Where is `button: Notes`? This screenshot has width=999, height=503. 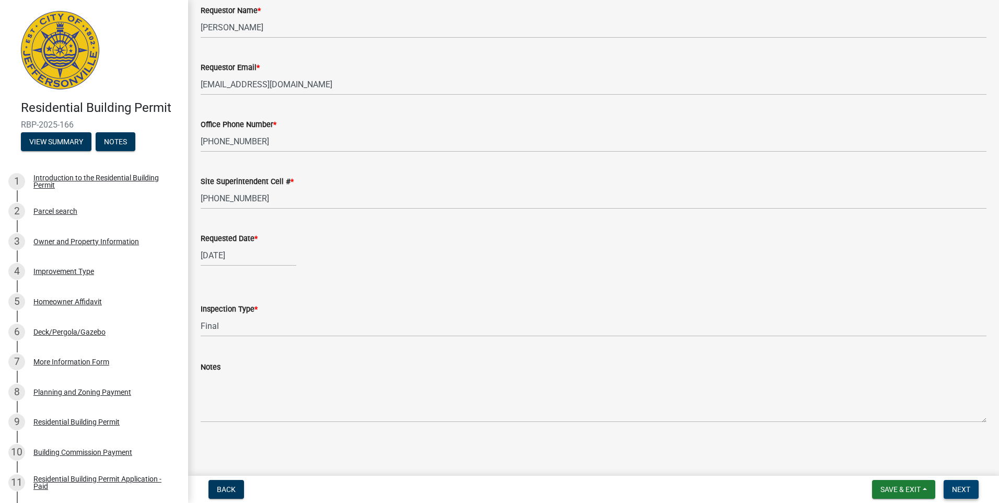 button: Notes is located at coordinates (115, 142).